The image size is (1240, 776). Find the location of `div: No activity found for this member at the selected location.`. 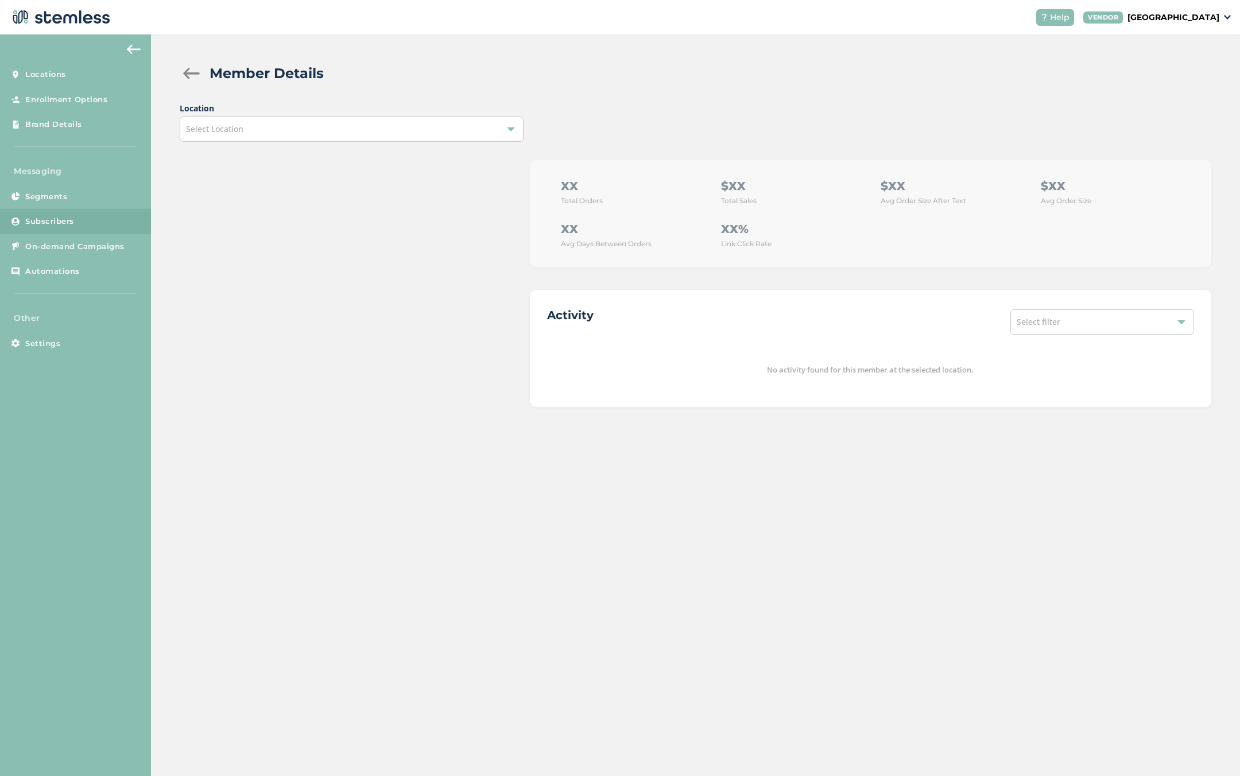

div: No activity found for this member at the selected location. is located at coordinates (870, 363).